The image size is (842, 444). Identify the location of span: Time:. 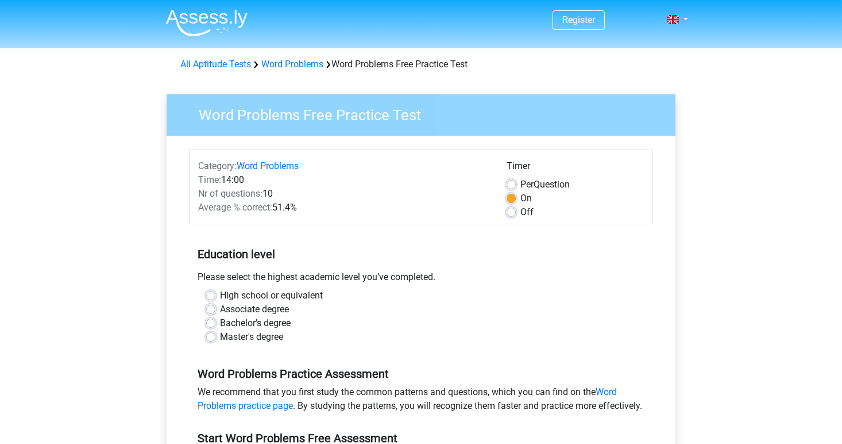
(210, 179).